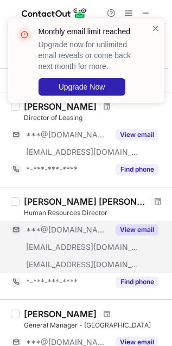 The width and height of the screenshot is (172, 346). Describe the element at coordinates (89, 55) in the screenshot. I see `p: Upgrade now for unlimited email reveals or come back next month for more.` at that location.